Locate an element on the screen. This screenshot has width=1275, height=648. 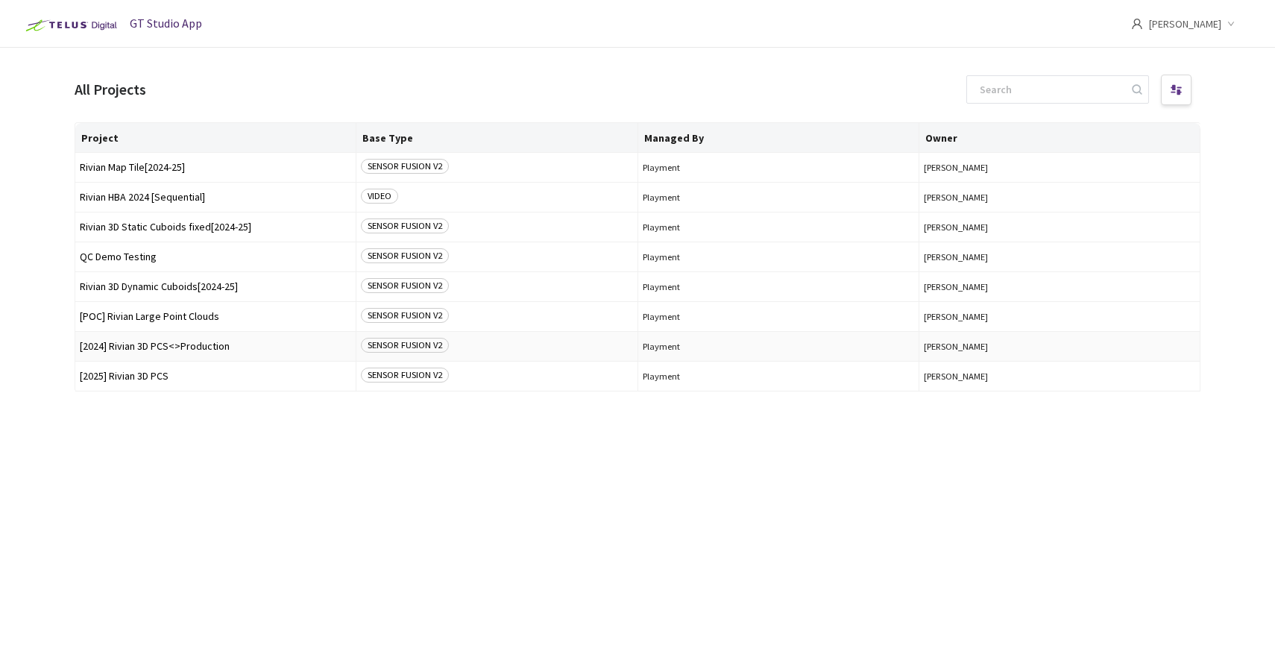
span: Rivian 3D Dynamic Cuboids[2024-25] is located at coordinates (215, 286).